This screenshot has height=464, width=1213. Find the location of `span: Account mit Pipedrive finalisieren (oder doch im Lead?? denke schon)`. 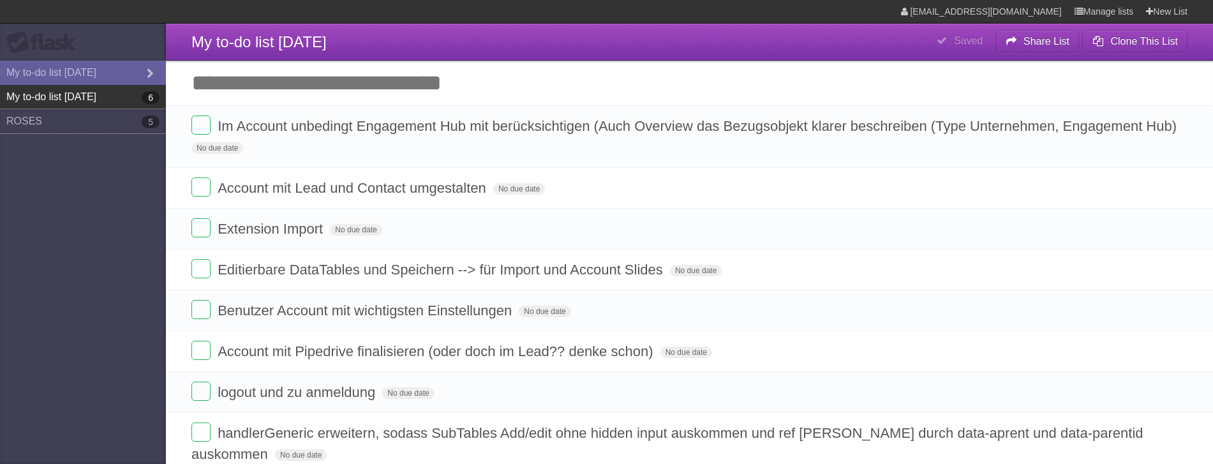

span: Account mit Pipedrive finalisieren (oder doch im Lead?? denke schon) is located at coordinates (436, 351).